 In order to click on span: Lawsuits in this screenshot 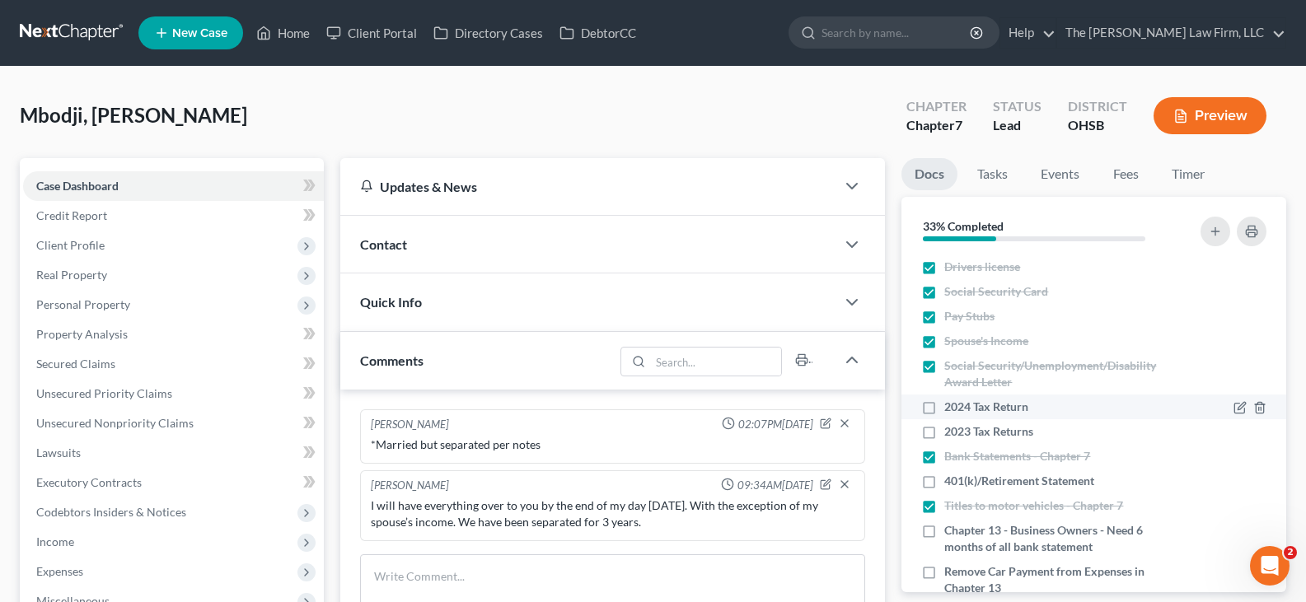, I will do `click(58, 452)`.